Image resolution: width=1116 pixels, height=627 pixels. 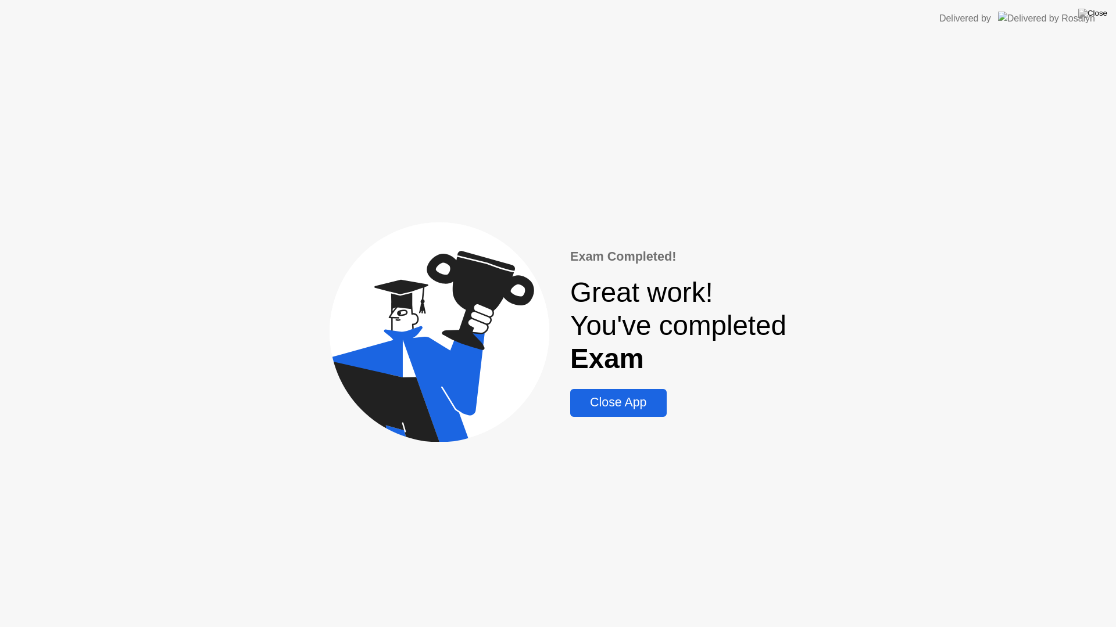 I want to click on b: Exam, so click(x=607, y=358).